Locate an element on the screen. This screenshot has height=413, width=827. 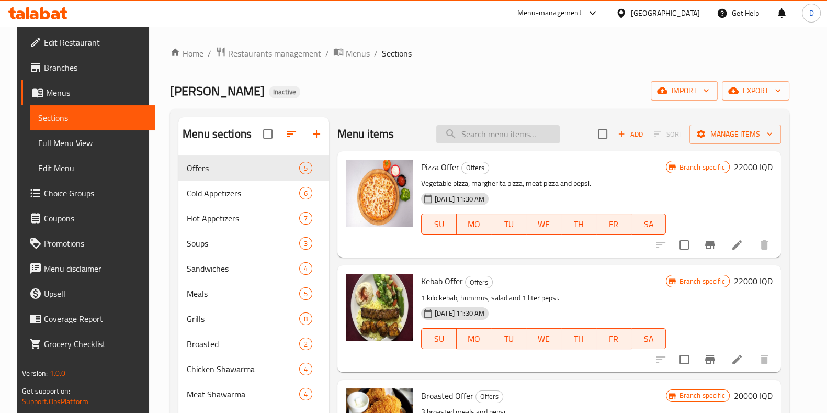
button: SA is located at coordinates (649, 338).